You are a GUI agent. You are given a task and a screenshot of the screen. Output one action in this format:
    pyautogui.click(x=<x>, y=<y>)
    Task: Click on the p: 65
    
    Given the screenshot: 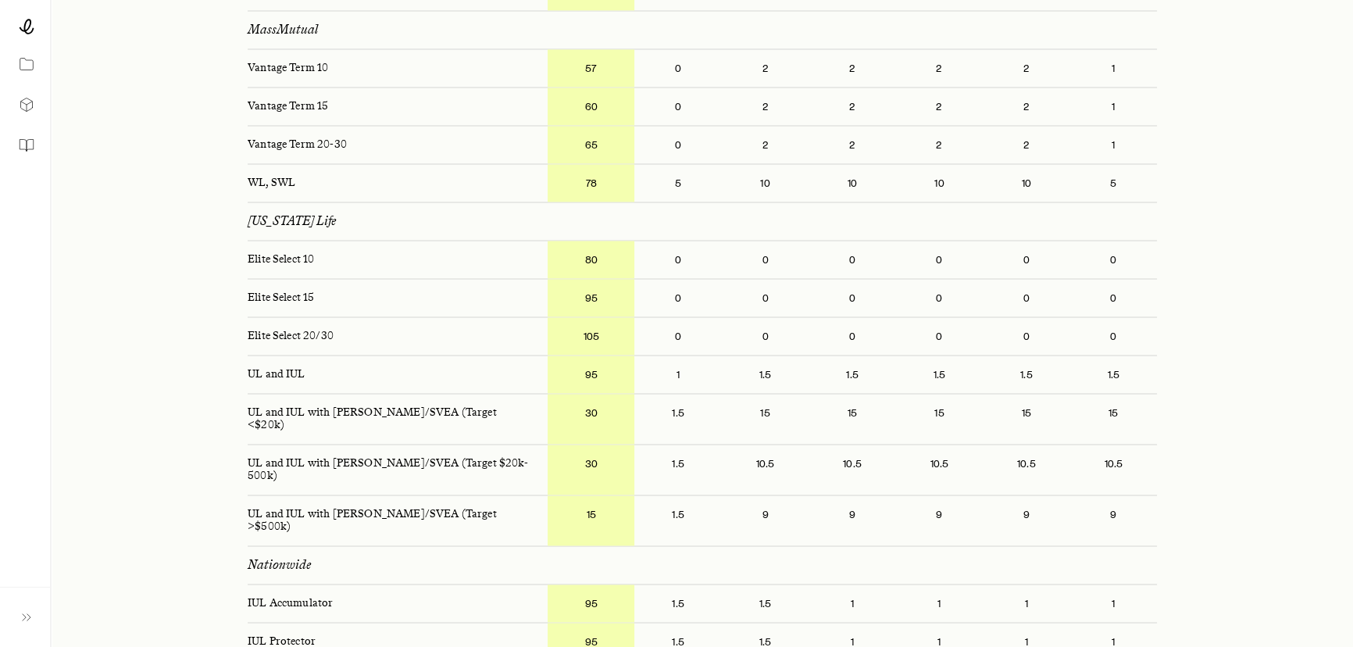 What is the action you would take?
    pyautogui.click(x=590, y=144)
    